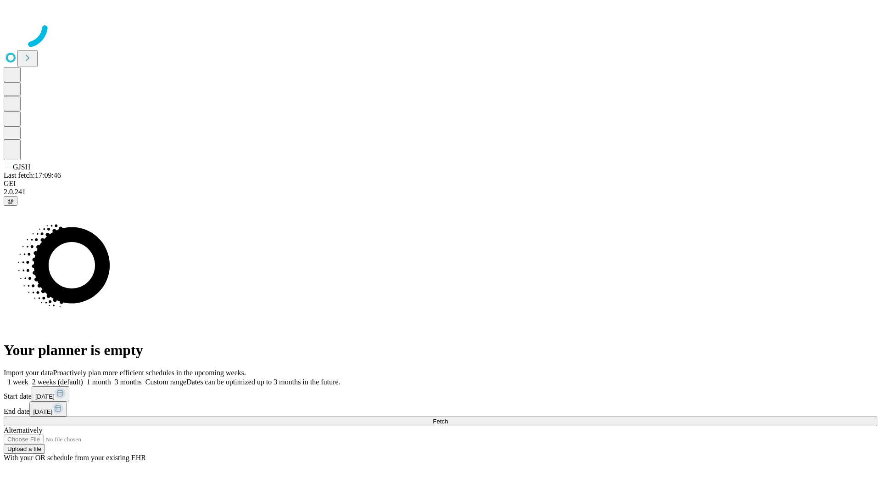 Image resolution: width=881 pixels, height=496 pixels. I want to click on span: Last fetch: 17:09:46, so click(32, 175).